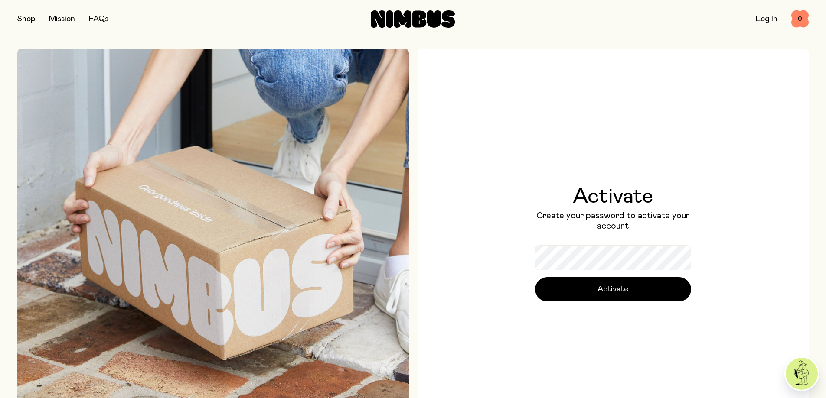 This screenshot has width=826, height=398. I want to click on h1: Activate, so click(613, 197).